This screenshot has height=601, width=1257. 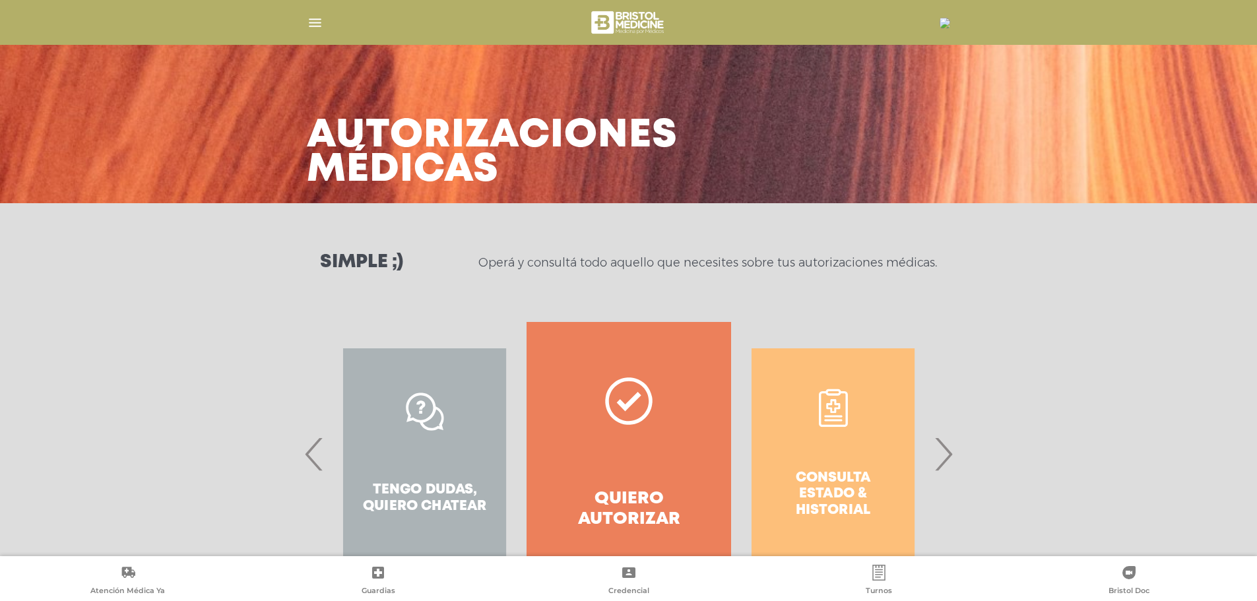 What do you see at coordinates (628, 509) in the screenshot?
I see `h4: Quiero autorizar` at bounding box center [628, 509].